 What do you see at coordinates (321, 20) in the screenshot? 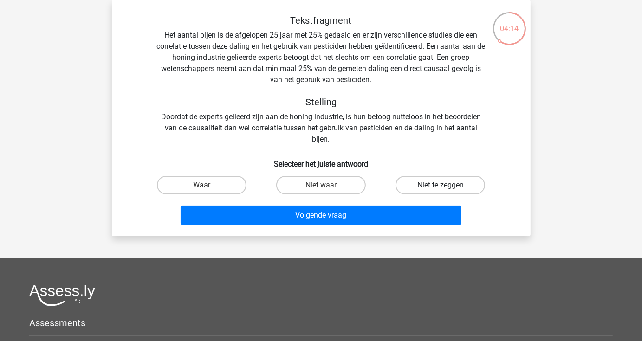
I see `h5: Tekstfragment` at bounding box center [321, 20].